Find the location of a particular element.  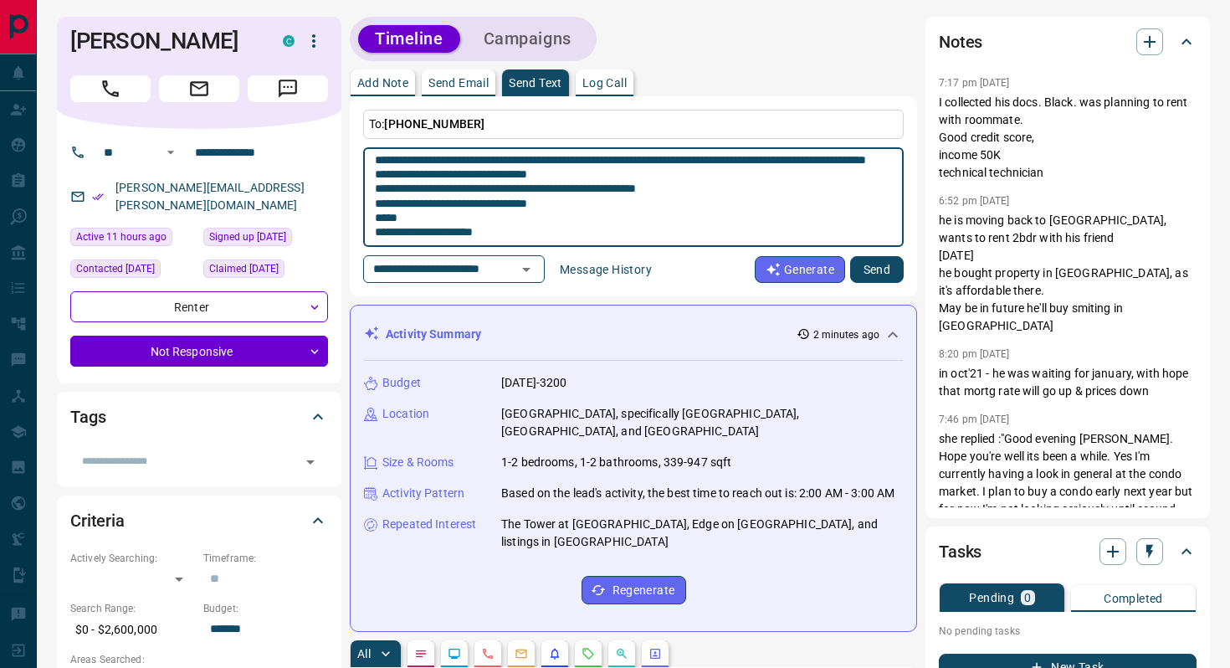

p: All is located at coordinates (364, 653).